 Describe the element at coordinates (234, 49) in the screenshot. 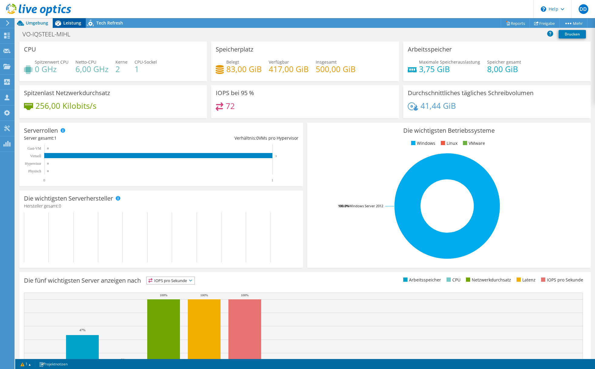

I see `h3: Speicherplatz` at that location.